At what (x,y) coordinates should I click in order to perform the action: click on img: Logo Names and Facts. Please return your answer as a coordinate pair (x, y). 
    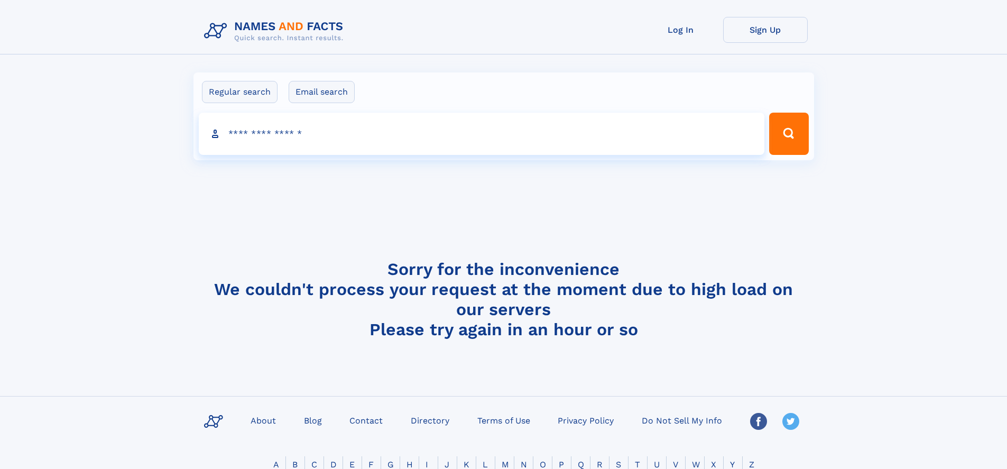
    Looking at the image, I should click on (276, 31).